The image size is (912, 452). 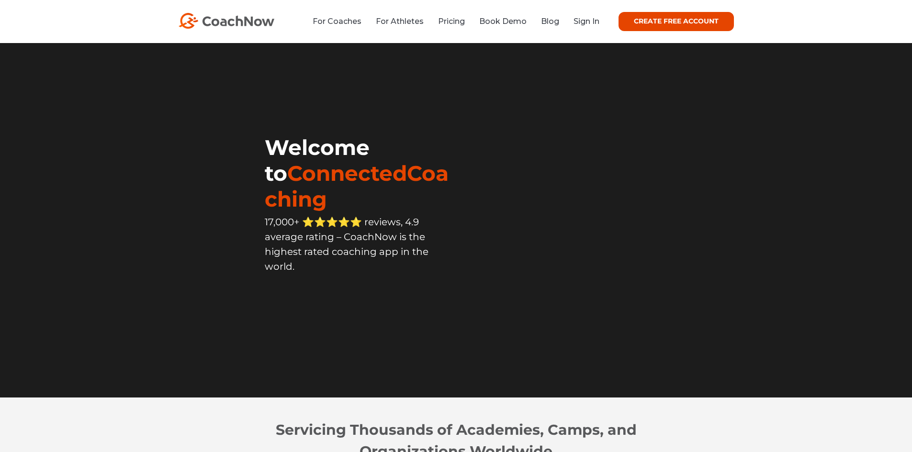 What do you see at coordinates (400, 21) in the screenshot?
I see `a: For Athletes` at bounding box center [400, 21].